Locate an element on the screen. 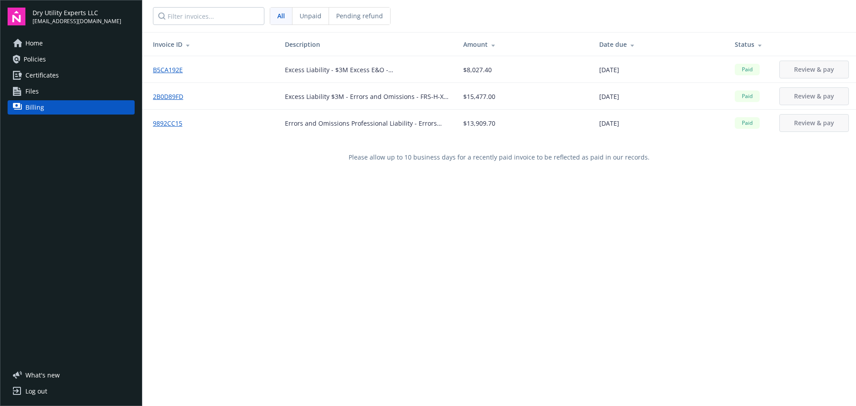  span: All is located at coordinates (281, 16).